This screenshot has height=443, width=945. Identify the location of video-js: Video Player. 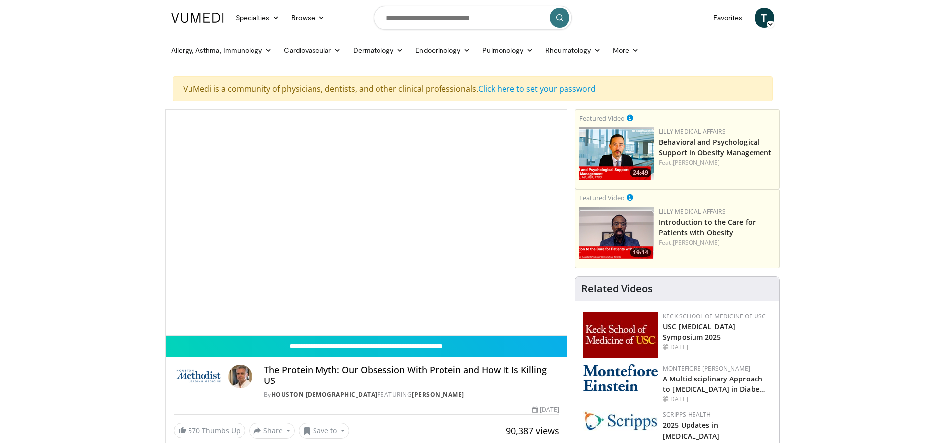
(366, 223).